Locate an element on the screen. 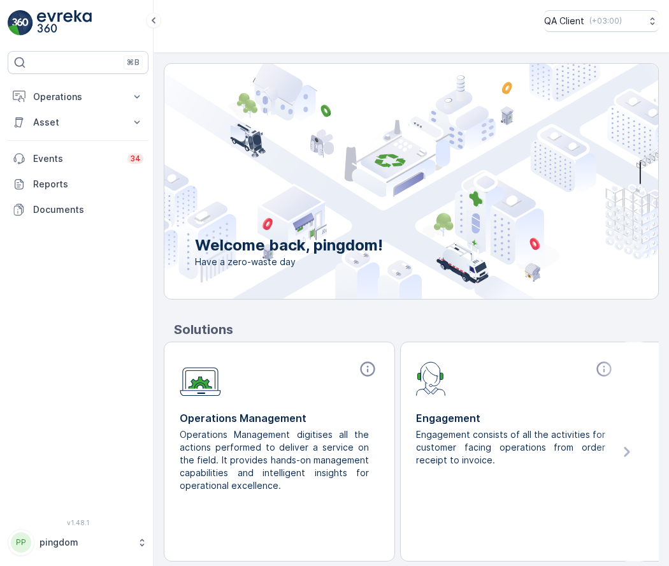 Image resolution: width=669 pixels, height=566 pixels. p: pingdom is located at coordinates (85, 542).